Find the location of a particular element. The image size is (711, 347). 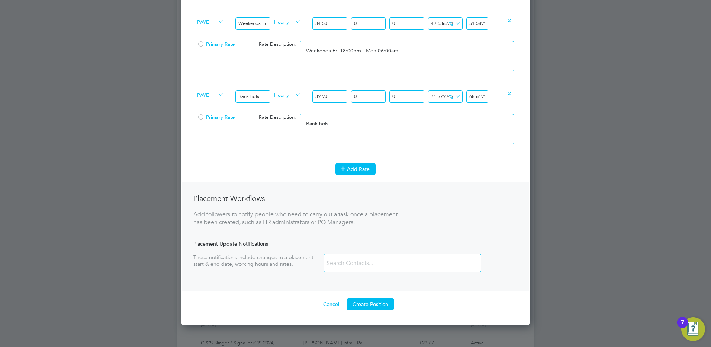

div: Placement Update Notifications is located at coordinates (356, 244).